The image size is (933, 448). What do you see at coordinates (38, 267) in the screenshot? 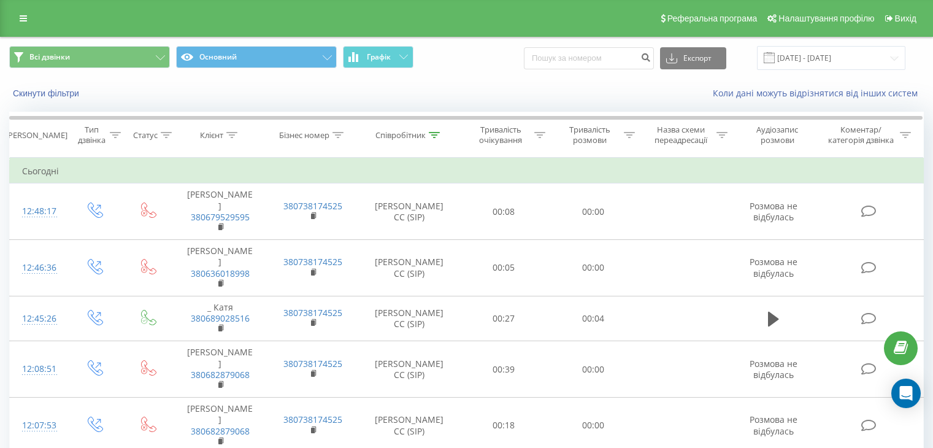
I see `div: 12:46:36` at bounding box center [38, 267].